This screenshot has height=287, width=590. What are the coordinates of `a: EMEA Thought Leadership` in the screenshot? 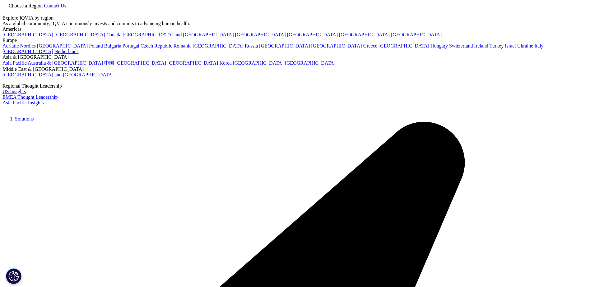 It's located at (30, 97).